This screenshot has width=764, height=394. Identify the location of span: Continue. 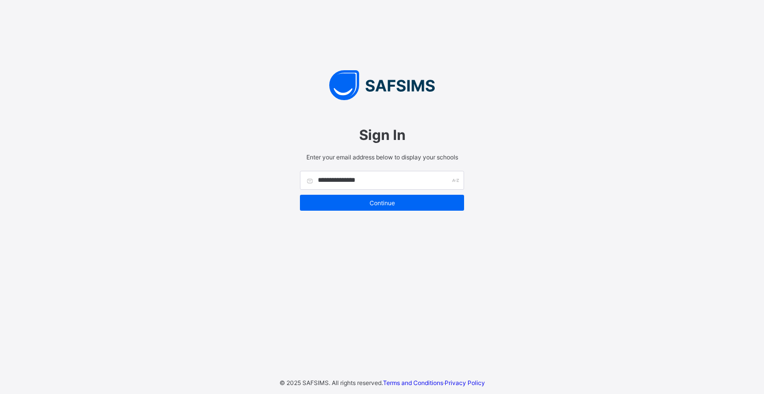
(382, 202).